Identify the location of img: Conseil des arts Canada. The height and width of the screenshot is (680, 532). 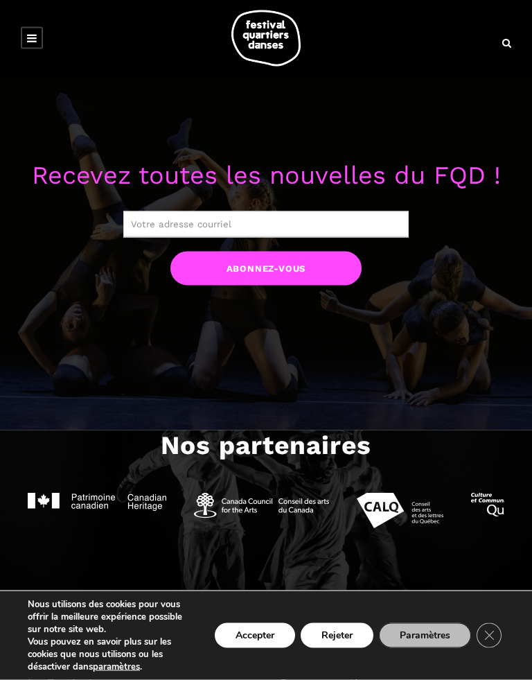
(261, 506).